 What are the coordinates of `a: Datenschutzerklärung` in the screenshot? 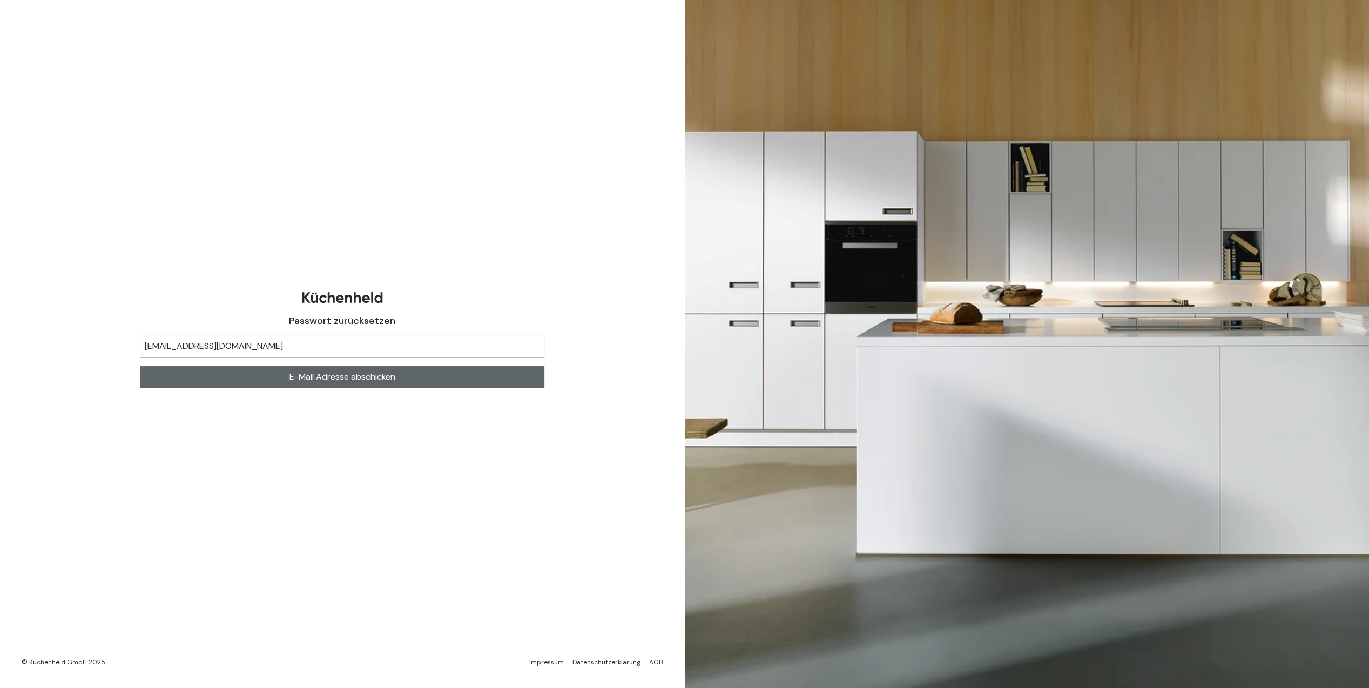 It's located at (606, 662).